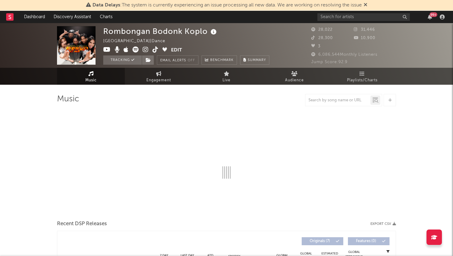 The image size is (453, 256). Describe the element at coordinates (383, 224) in the screenshot. I see `button: Export CSV` at that location.